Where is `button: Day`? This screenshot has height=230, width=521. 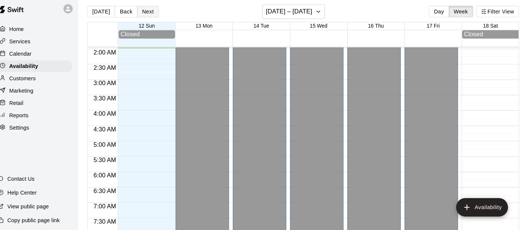
button: Day is located at coordinates (434, 16).